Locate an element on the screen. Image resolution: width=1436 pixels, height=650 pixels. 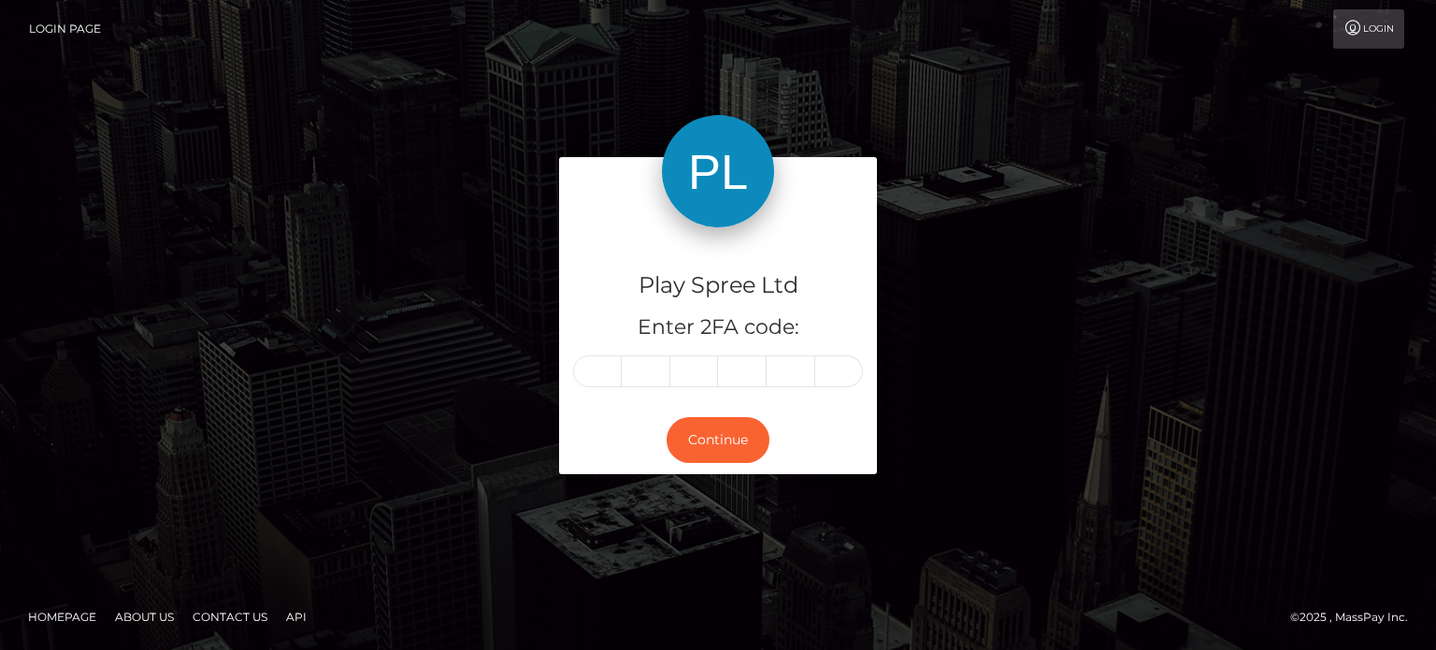
div: © 2025 , MassPay Inc. is located at coordinates (1356, 617).